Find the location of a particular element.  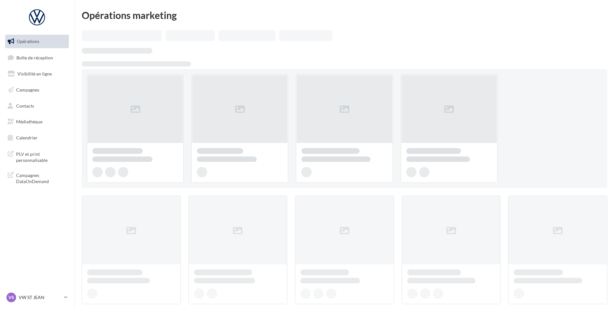

span: VS is located at coordinates (11, 298).